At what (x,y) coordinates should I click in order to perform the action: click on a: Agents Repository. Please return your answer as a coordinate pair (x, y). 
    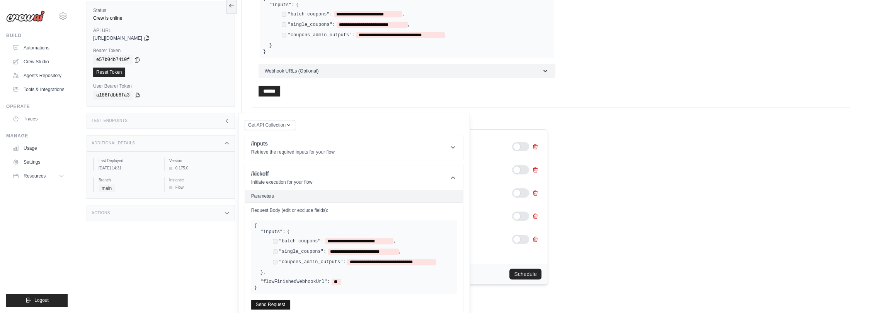
    Looking at the image, I should click on (38, 76).